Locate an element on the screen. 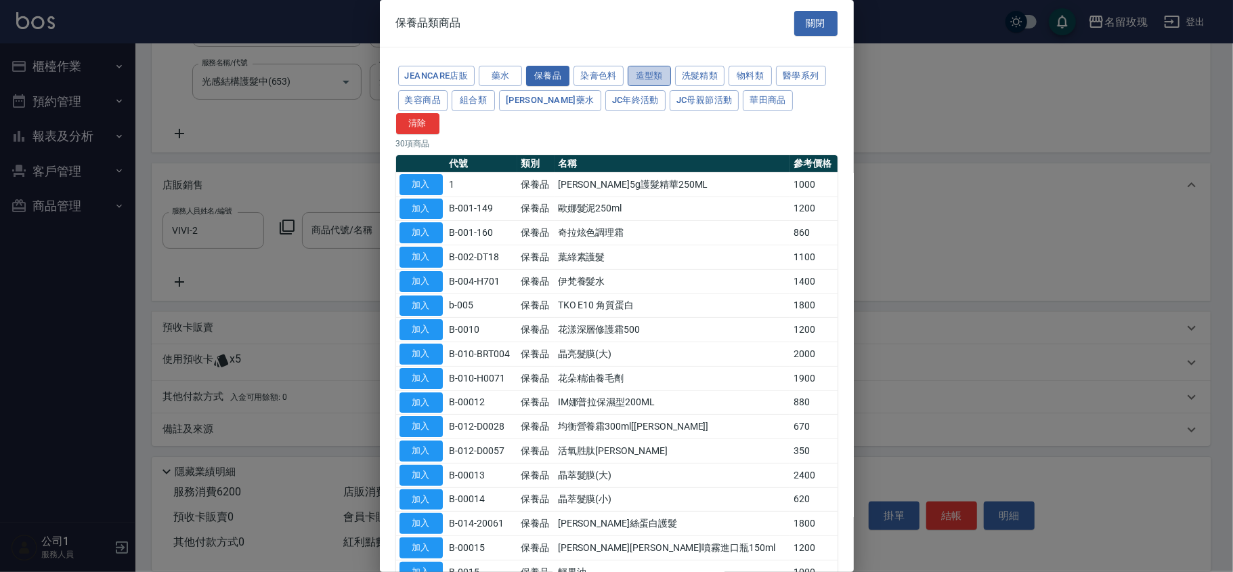 This screenshot has height=572, width=1233. td: 670 is located at coordinates (813, 427).